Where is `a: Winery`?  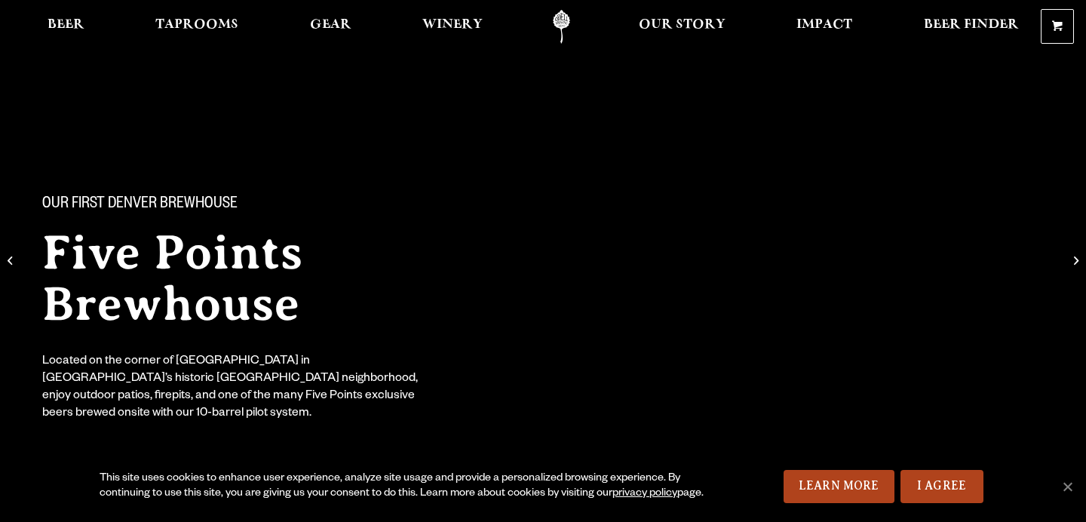
a: Winery is located at coordinates (453, 26).